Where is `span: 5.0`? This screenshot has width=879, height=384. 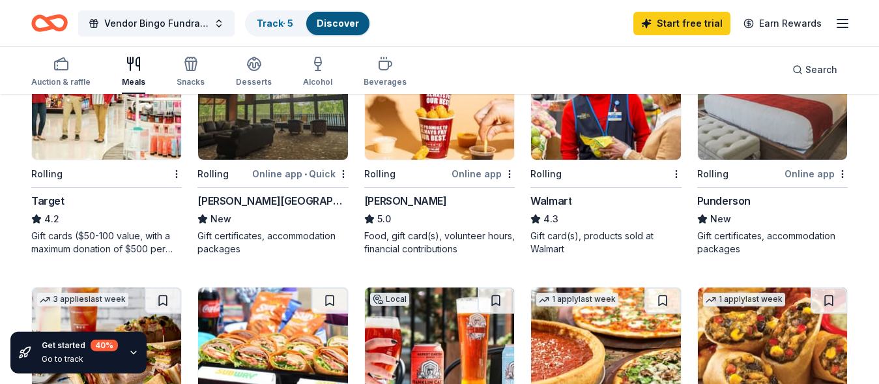 span: 5.0 is located at coordinates (384, 219).